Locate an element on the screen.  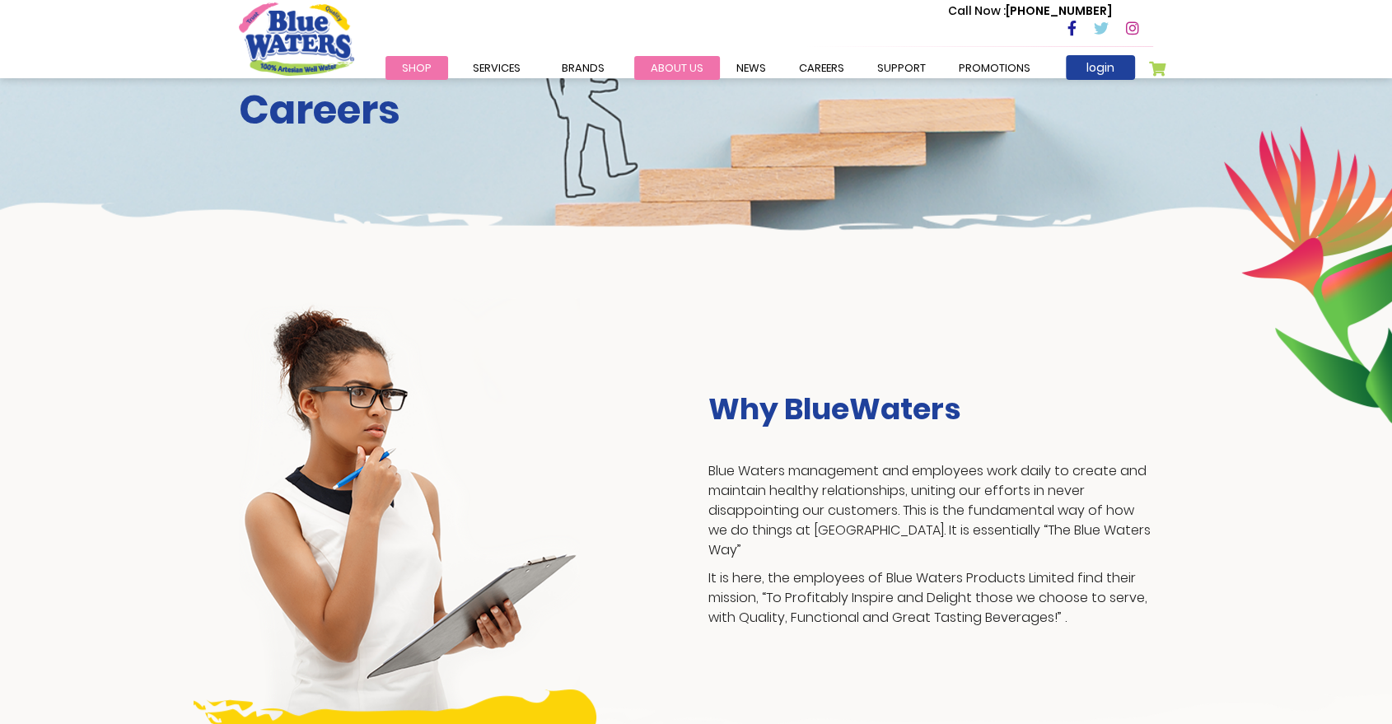
span: Brands is located at coordinates (583, 68).